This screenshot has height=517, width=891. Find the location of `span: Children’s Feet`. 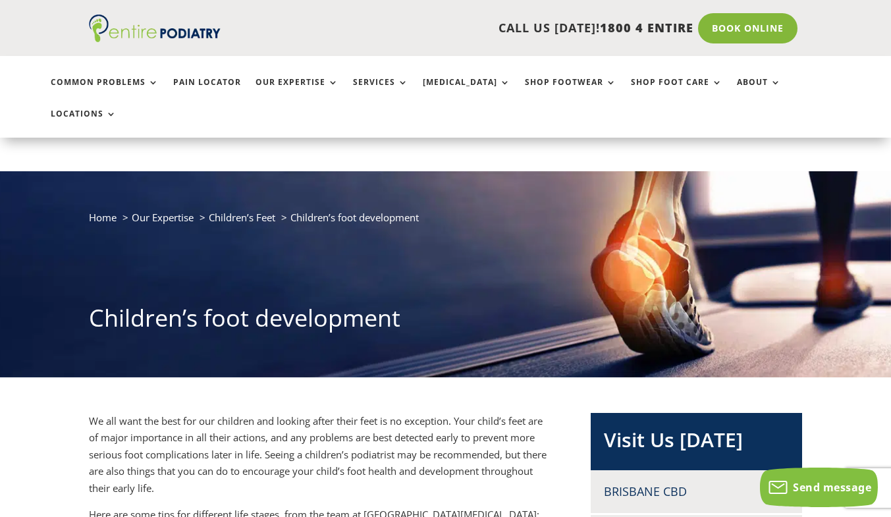

span: Children’s Feet is located at coordinates (242, 217).